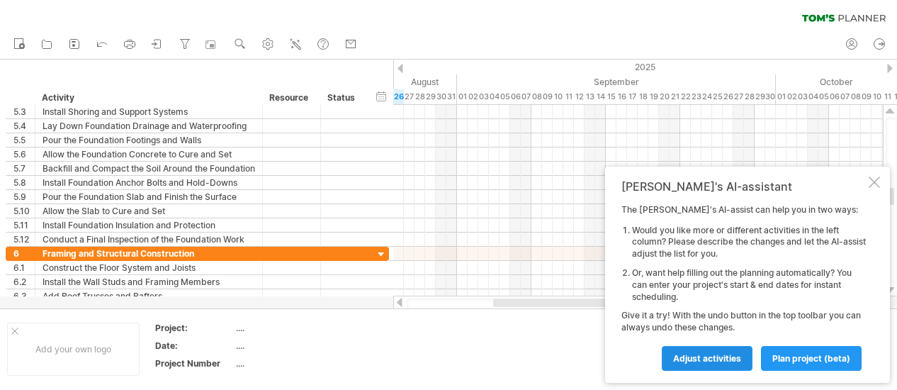 The image size is (897, 390). What do you see at coordinates (811, 358) in the screenshot?
I see `a: plan project (beta)` at bounding box center [811, 358].